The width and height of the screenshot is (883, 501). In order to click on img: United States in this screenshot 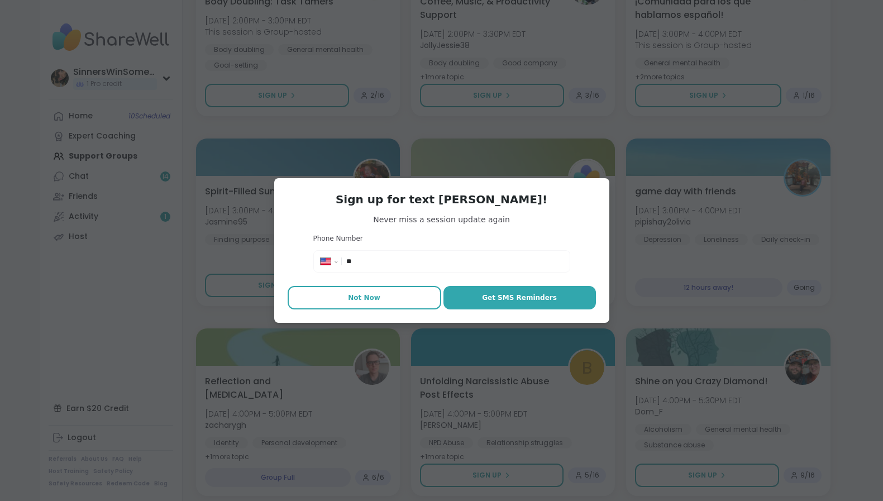, I will do `click(326, 261)`.